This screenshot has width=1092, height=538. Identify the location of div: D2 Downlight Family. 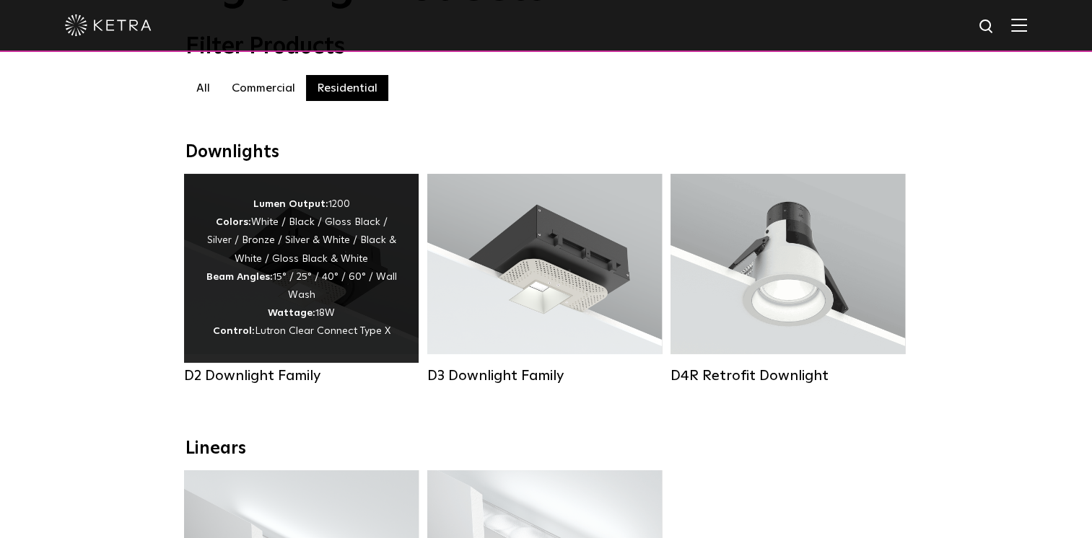
(301, 376).